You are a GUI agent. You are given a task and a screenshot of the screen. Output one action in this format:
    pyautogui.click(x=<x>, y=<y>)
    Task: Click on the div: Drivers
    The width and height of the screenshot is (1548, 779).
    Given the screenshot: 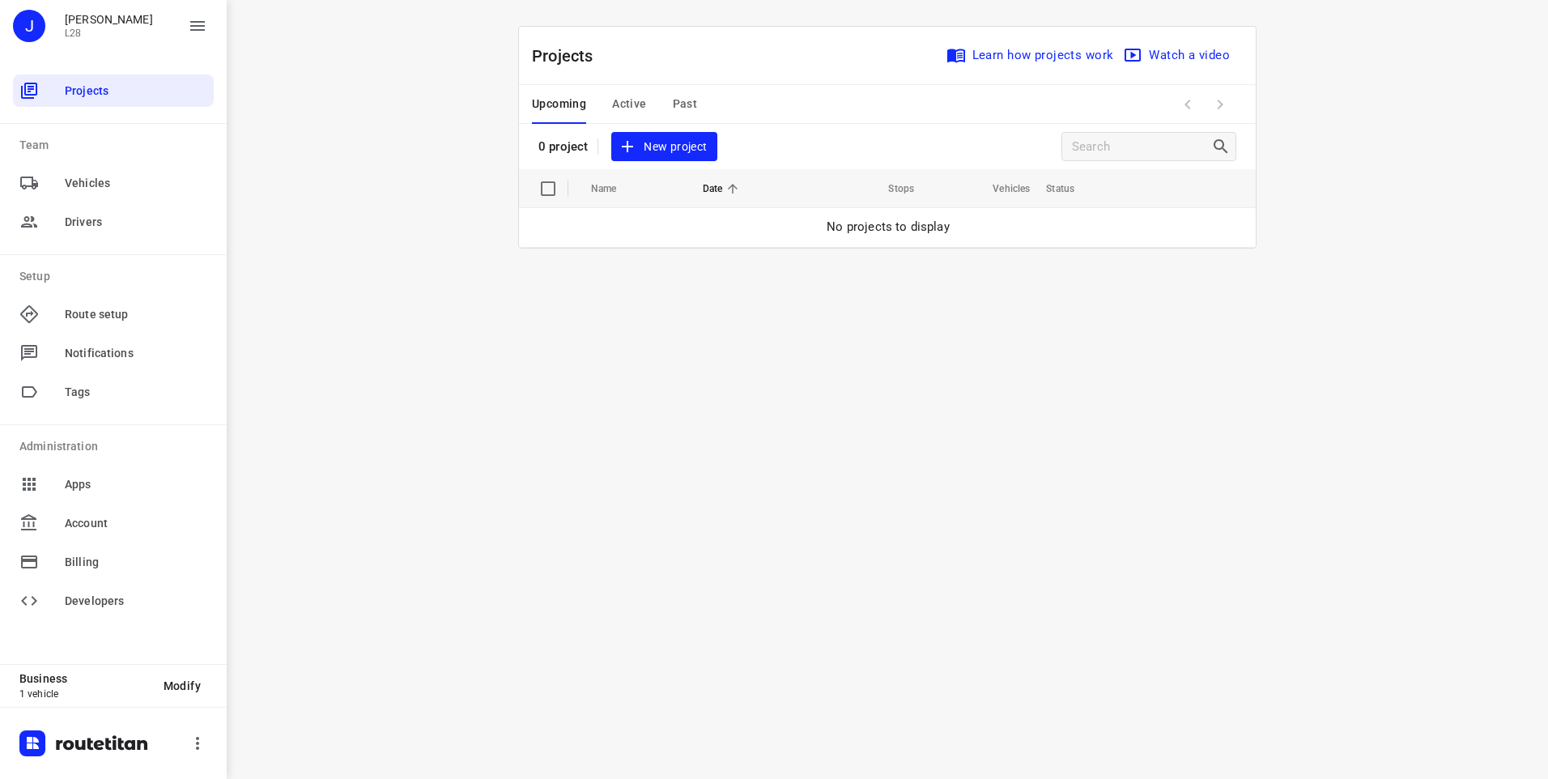 What is the action you would take?
    pyautogui.click(x=113, y=222)
    